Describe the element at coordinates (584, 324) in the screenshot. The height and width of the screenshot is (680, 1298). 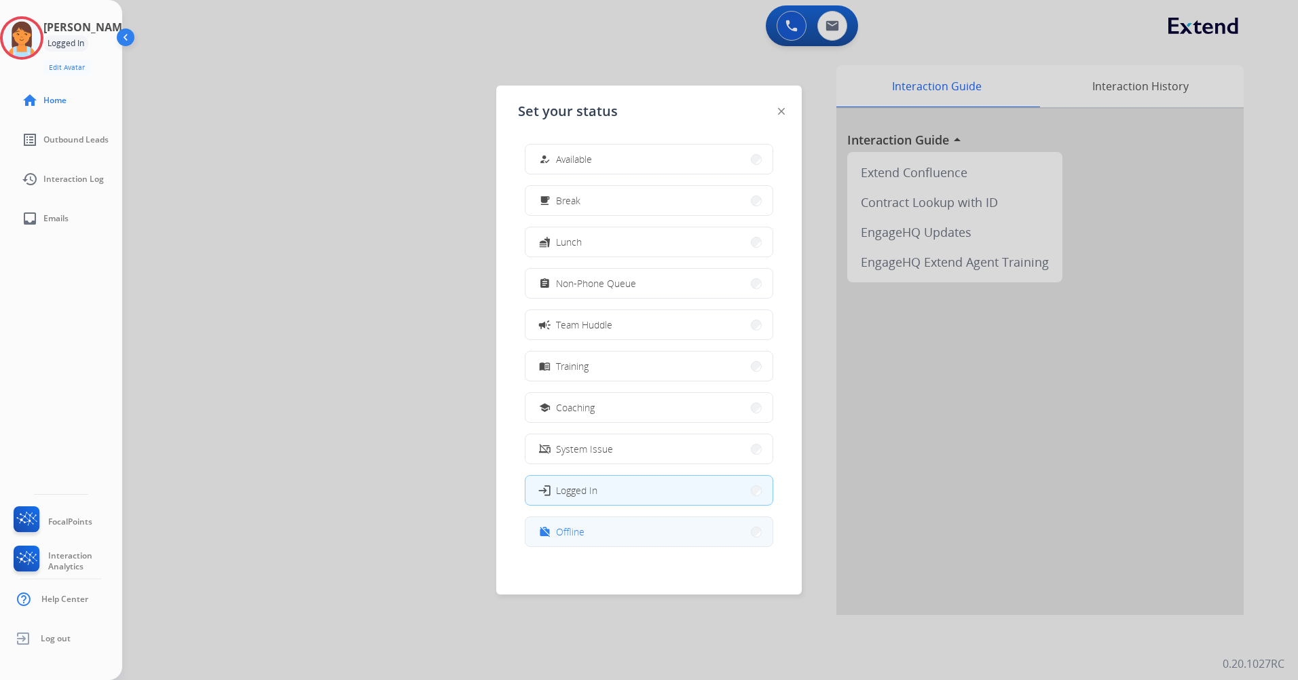
I see `span: Team Huddle` at that location.